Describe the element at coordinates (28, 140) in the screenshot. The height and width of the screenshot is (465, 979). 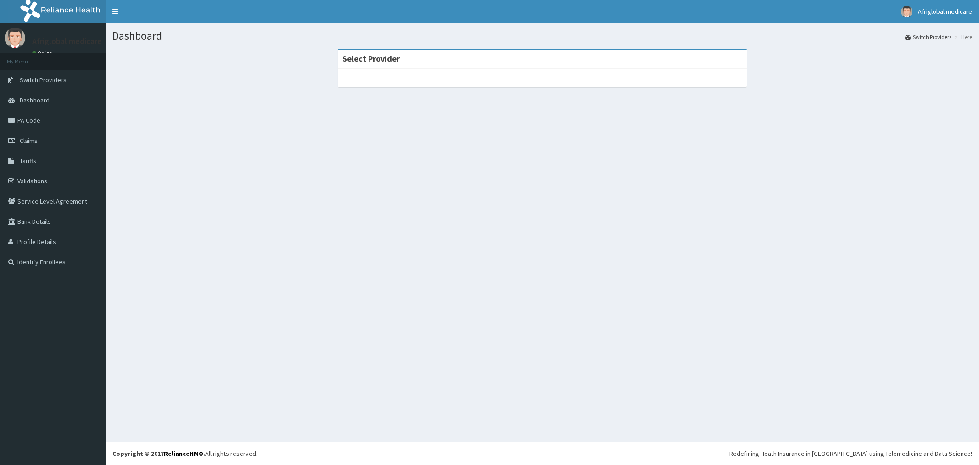
I see `span: Claims` at that location.